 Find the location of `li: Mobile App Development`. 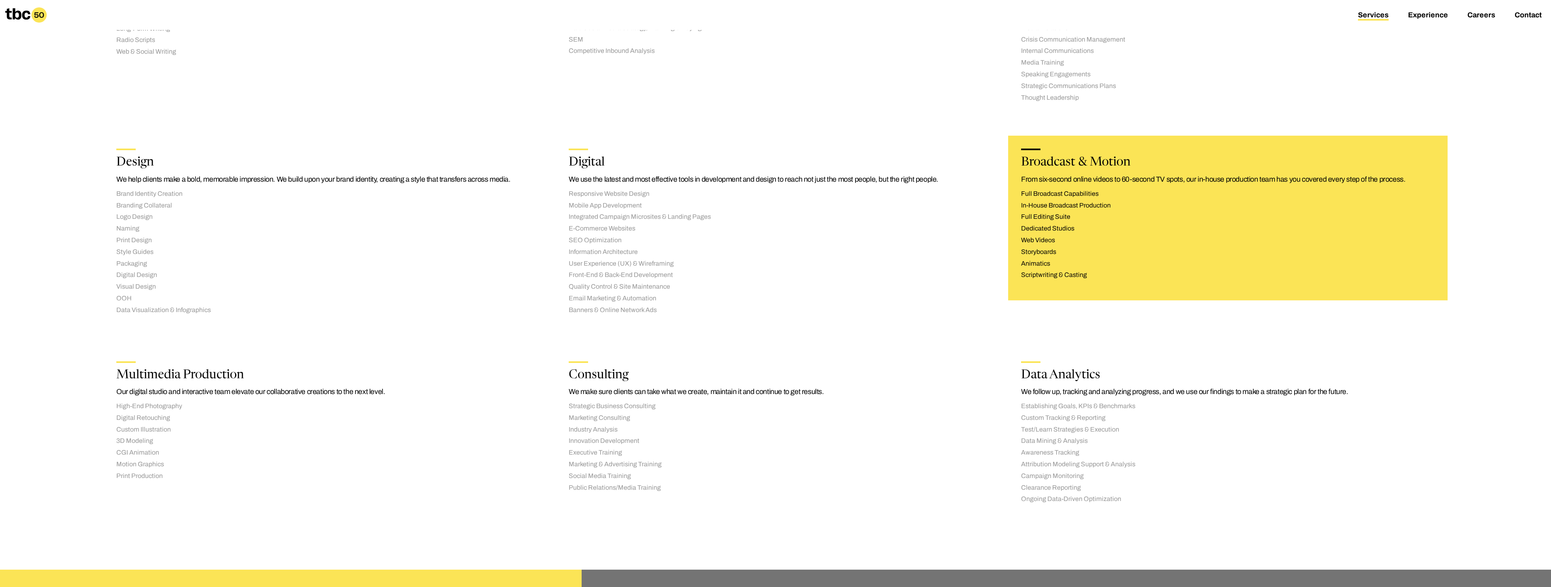

li: Mobile App Development is located at coordinates (776, 206).